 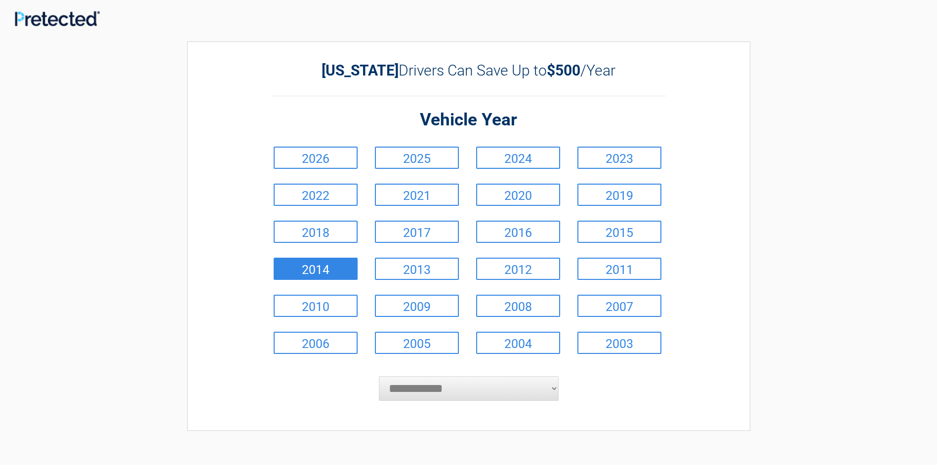 I want to click on a: 2022, so click(x=316, y=195).